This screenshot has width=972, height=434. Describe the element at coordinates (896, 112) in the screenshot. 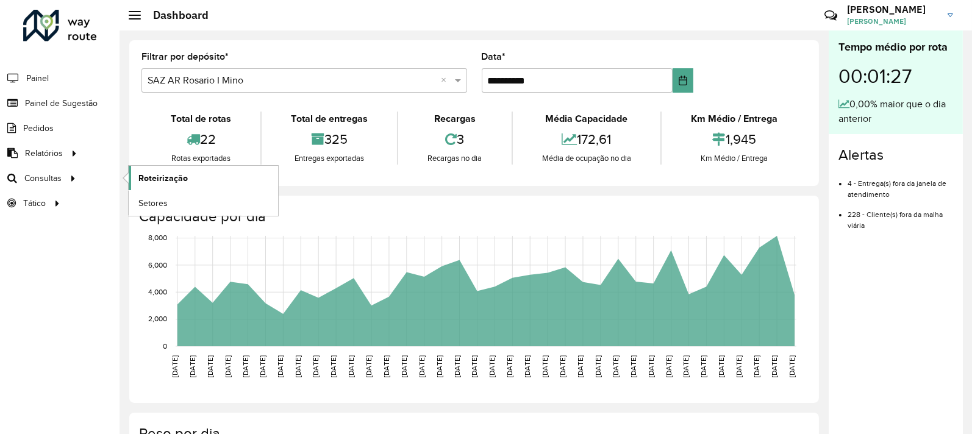

I see `div: 0,00% maior que o dia anterior` at that location.